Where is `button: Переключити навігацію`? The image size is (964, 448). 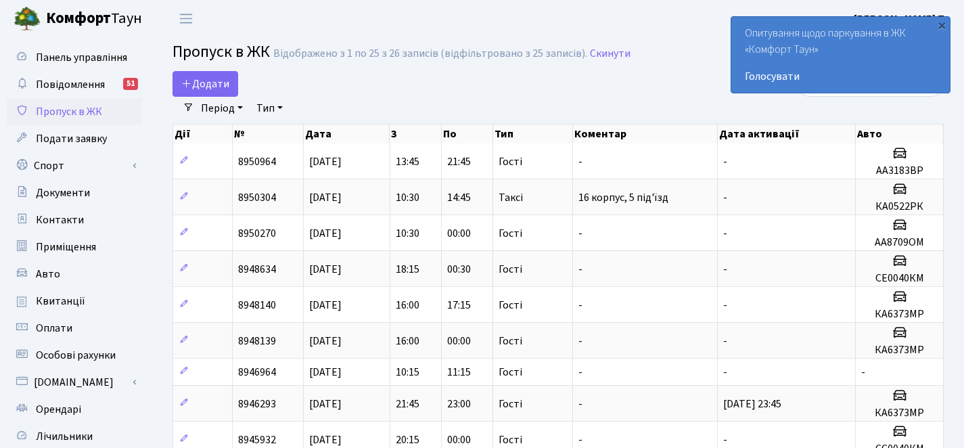 button: Переключити навігацію is located at coordinates (186, 18).